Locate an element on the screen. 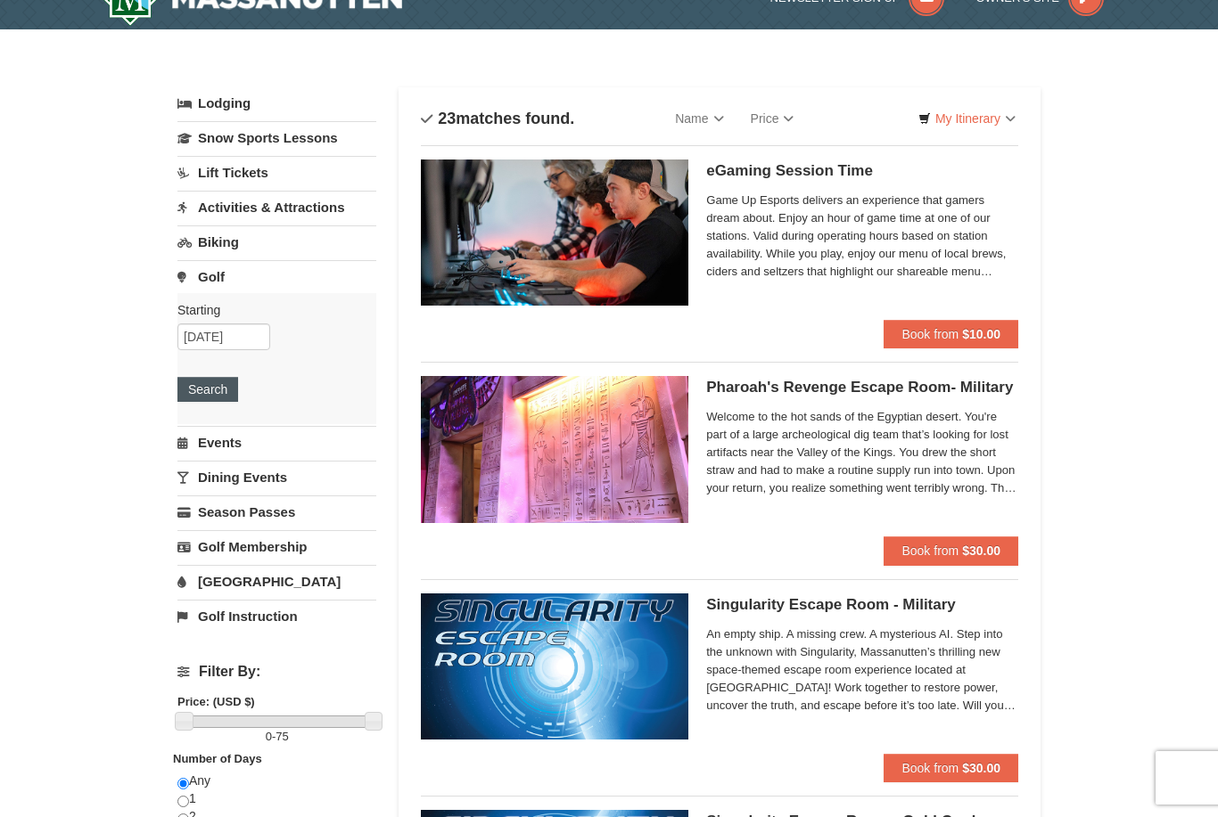  img: 6619913-410-20a124c9.jpg is located at coordinates (554, 449).